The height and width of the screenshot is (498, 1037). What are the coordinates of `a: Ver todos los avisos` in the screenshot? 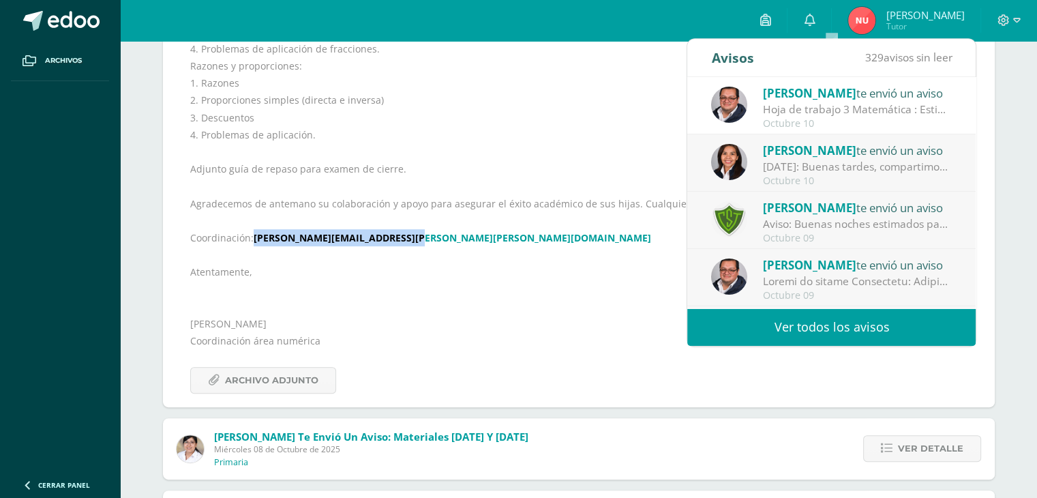 It's located at (831, 326).